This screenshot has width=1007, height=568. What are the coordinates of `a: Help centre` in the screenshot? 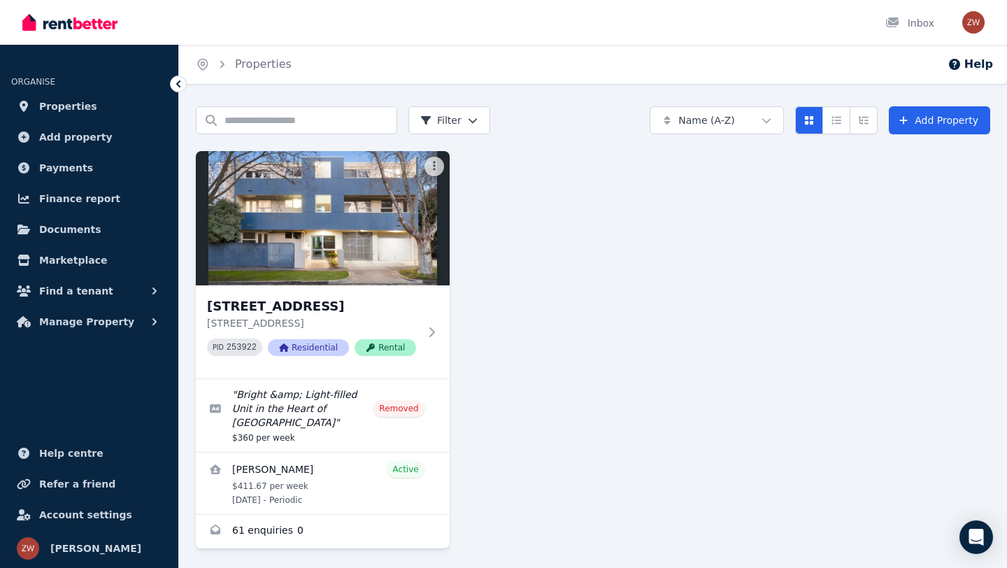 It's located at (89, 453).